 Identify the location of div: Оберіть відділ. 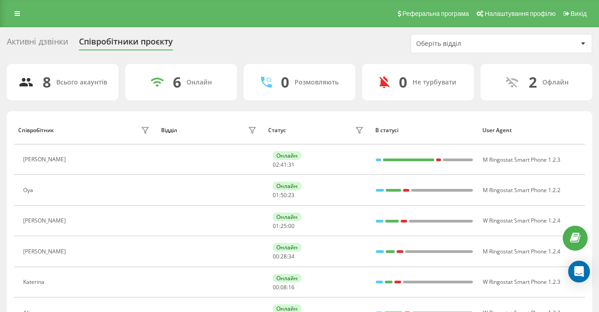
(470, 44).